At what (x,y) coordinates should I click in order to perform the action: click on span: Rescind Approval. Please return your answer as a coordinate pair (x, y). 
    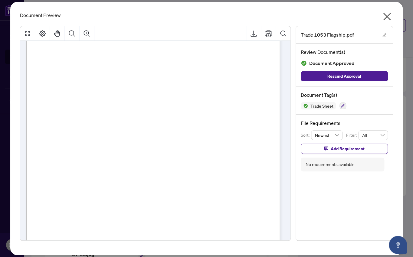
    Looking at the image, I should click on (344, 76).